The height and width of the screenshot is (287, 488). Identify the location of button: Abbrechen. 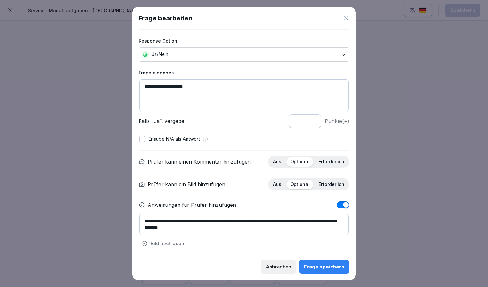
(279, 267).